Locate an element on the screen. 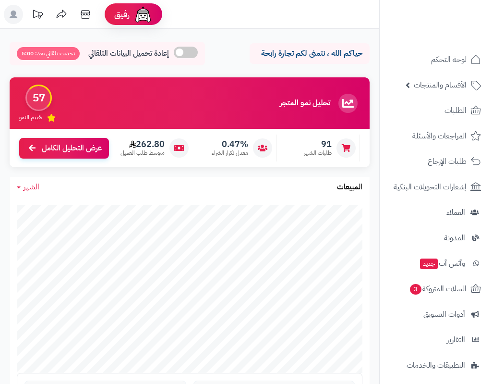  span: 262.80 is located at coordinates (143, 144).